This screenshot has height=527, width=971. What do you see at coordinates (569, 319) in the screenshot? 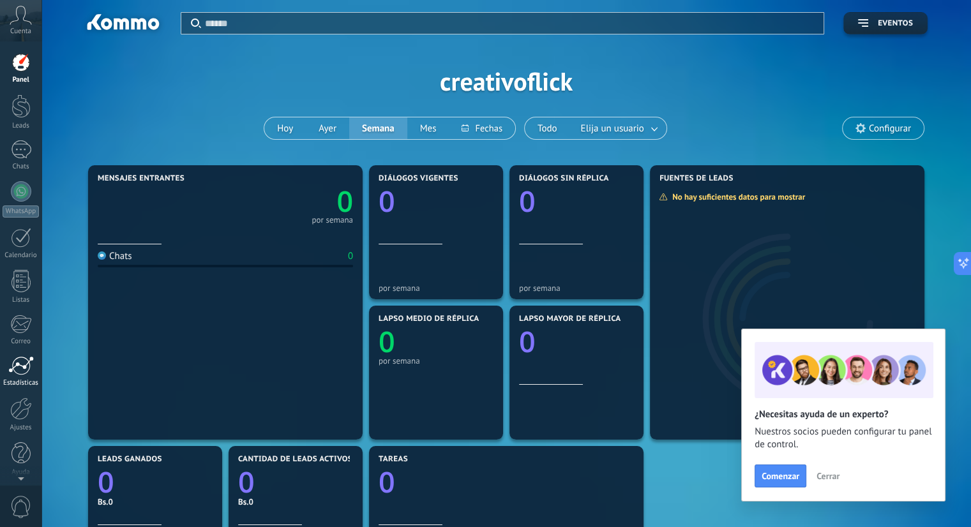
I see `span: Lapso mayor de réplica` at bounding box center [569, 319].